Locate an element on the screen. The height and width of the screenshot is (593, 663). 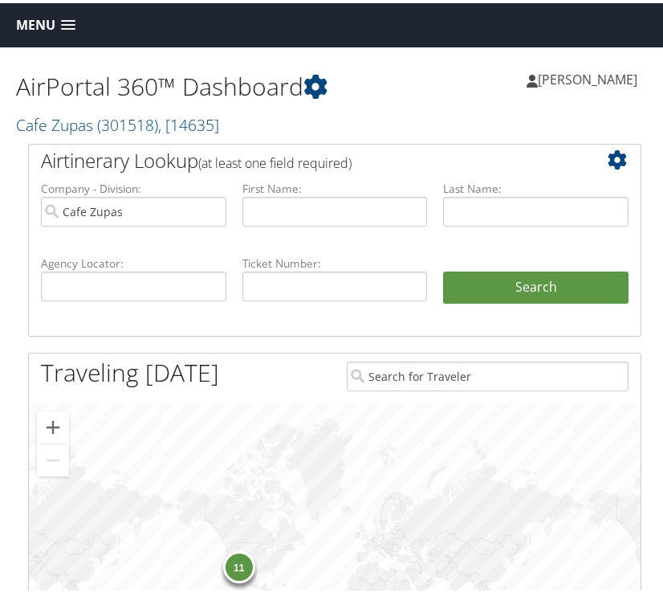
div: 11 is located at coordinates (239, 564).